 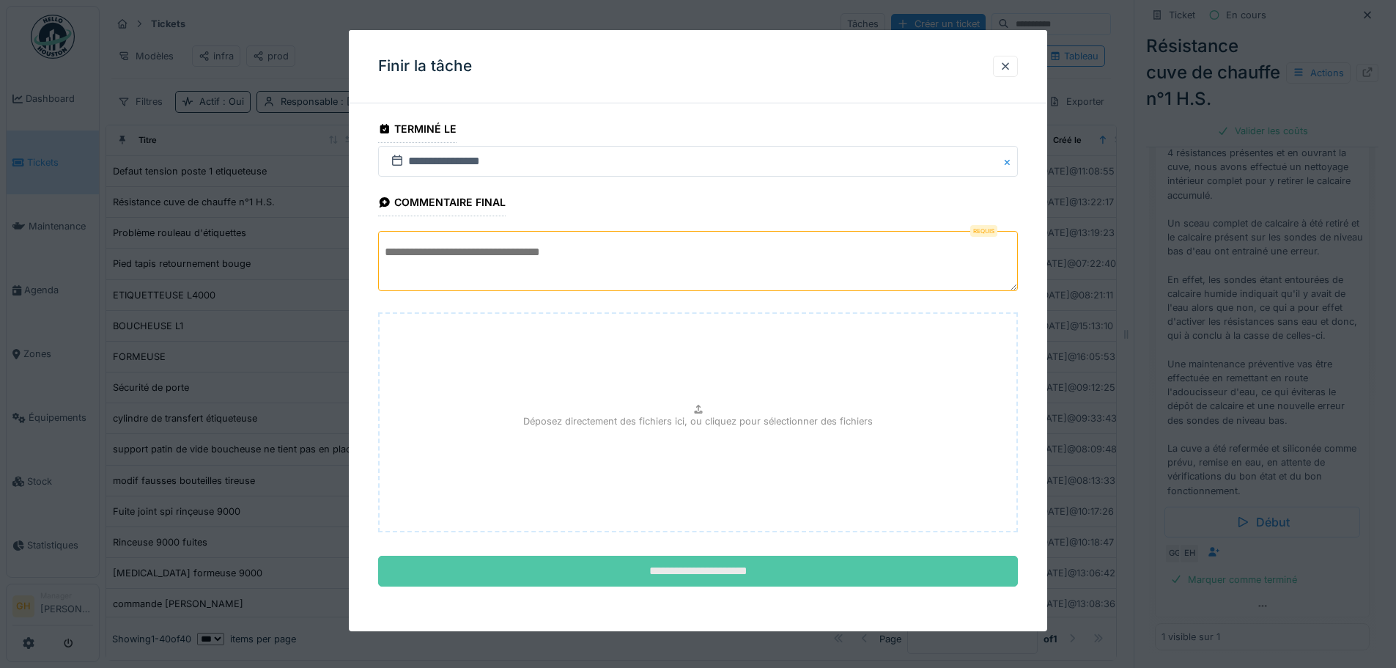 What do you see at coordinates (425, 66) in the screenshot?
I see `h3: Finir la tâche` at bounding box center [425, 66].